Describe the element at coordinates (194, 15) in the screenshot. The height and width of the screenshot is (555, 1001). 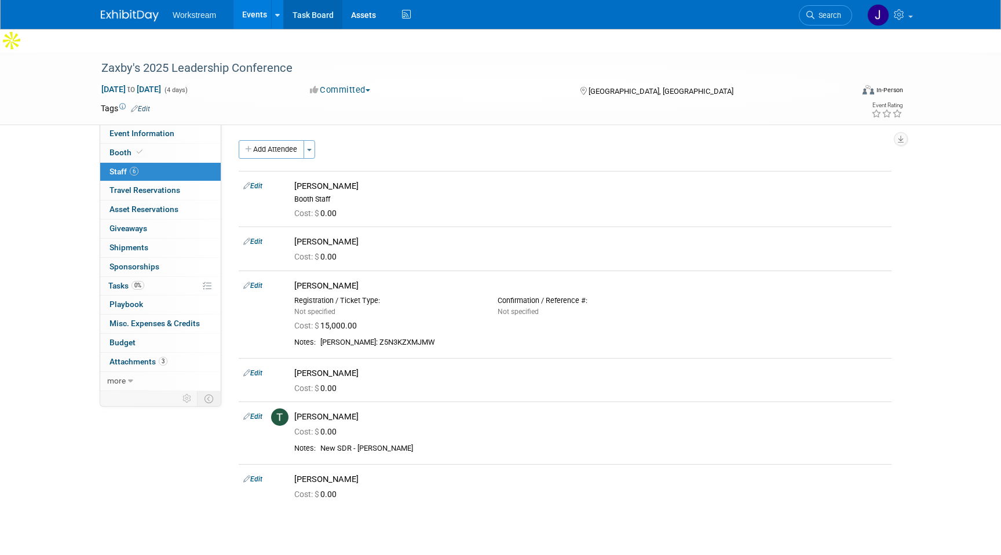
I see `span: Workstream` at that location.